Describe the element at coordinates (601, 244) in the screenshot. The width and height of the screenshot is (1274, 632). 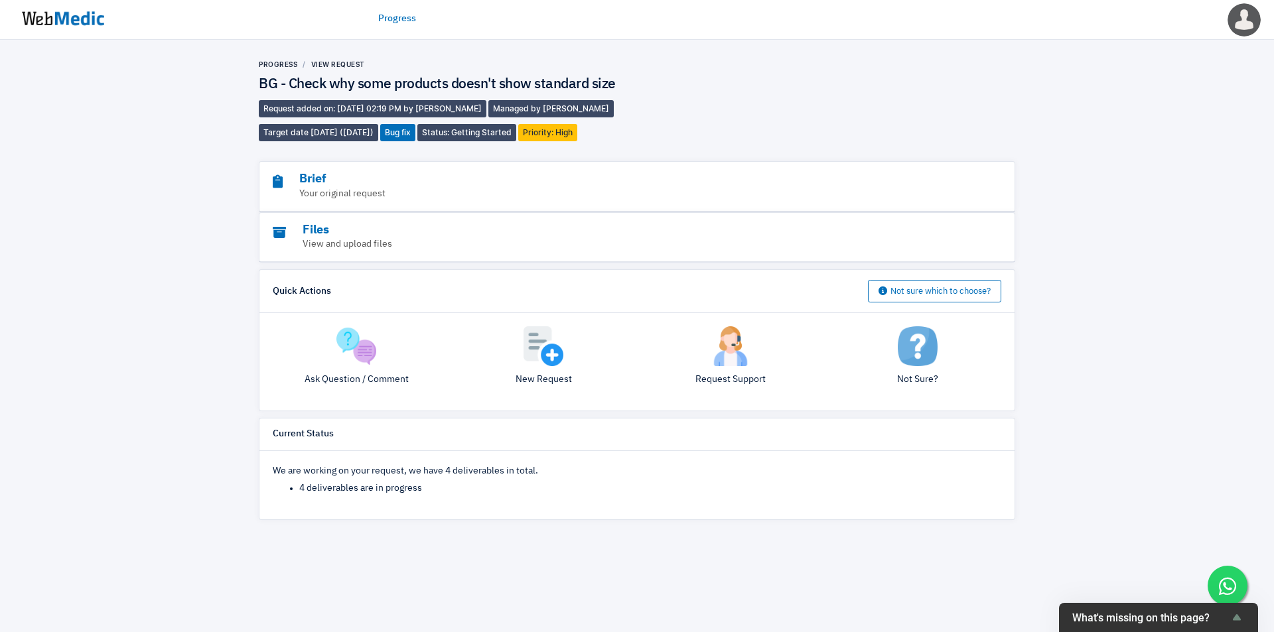
I see `p: View and upload files` at that location.